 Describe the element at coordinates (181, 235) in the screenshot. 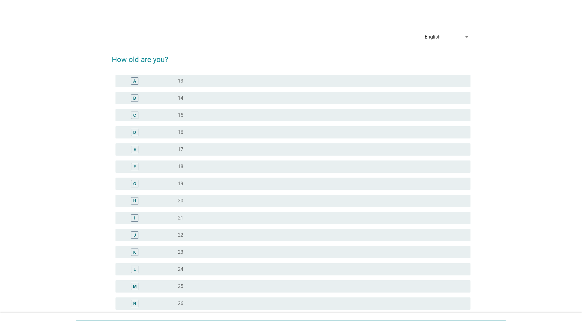

I see `label: 22` at that location.